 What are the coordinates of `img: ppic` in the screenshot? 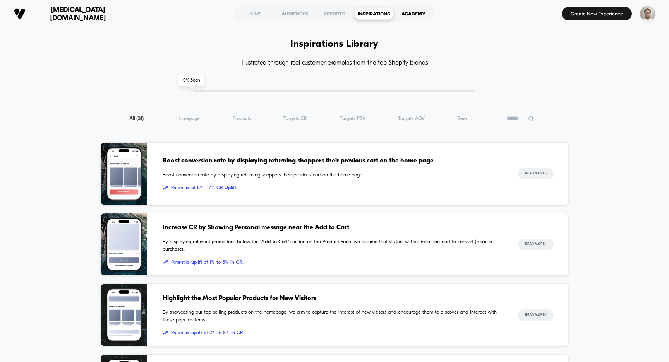 It's located at (647, 14).